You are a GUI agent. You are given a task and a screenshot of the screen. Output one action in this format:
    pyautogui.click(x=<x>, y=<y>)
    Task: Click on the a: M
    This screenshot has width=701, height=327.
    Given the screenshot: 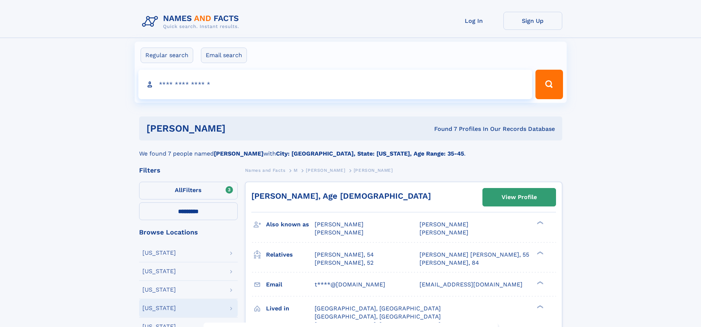 What is the action you would take?
    pyautogui.click(x=296, y=170)
    